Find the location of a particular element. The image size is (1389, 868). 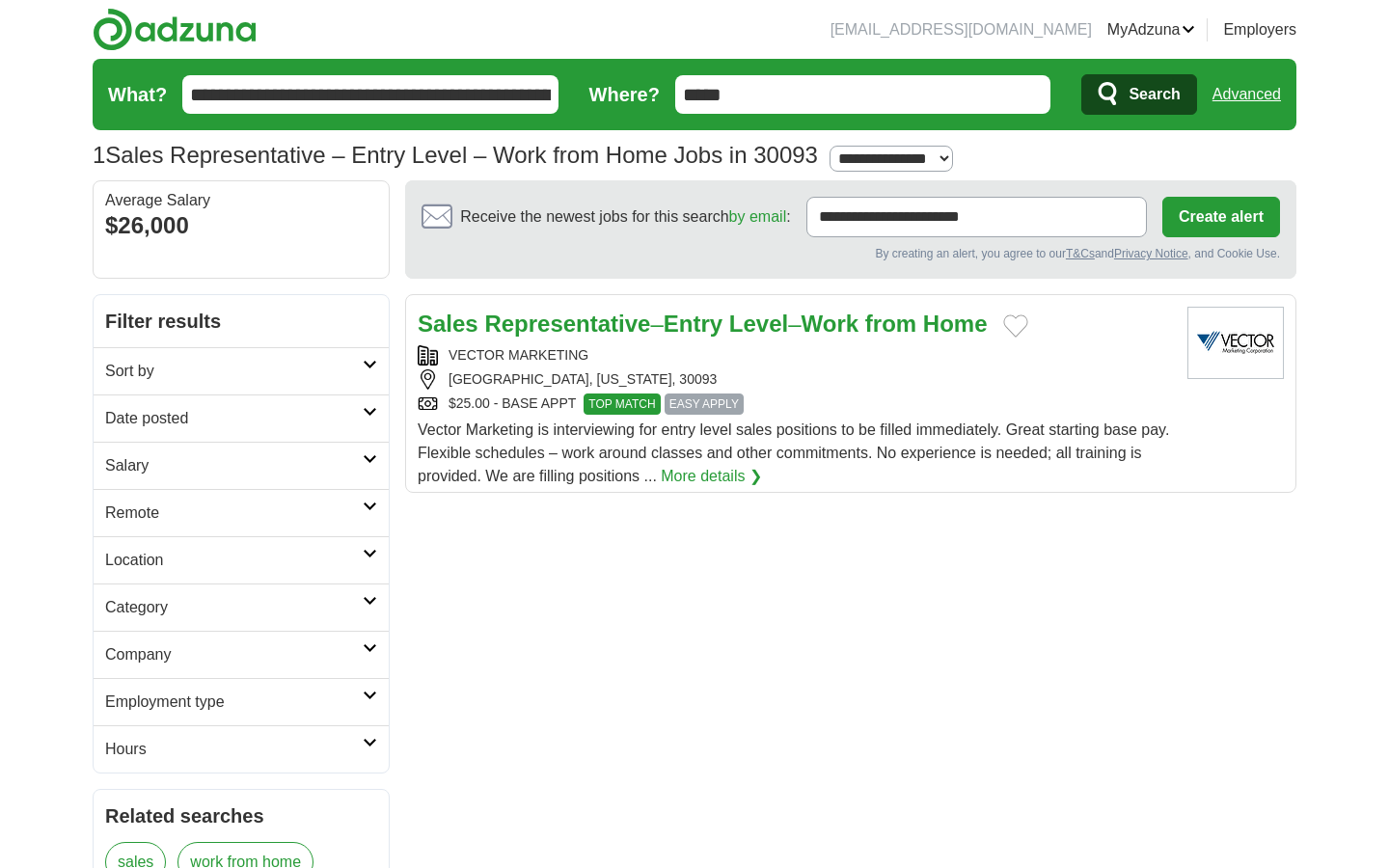

h1: Sales Representative – Entry Level – Work from Home Jobs in 30093 is located at coordinates (455, 155).